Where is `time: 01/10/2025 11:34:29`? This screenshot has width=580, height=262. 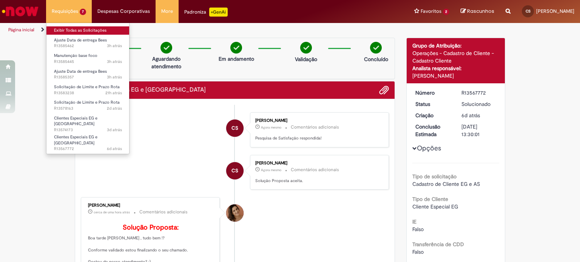
time: 01/10/2025 11:34:29 is located at coordinates (114, 46).